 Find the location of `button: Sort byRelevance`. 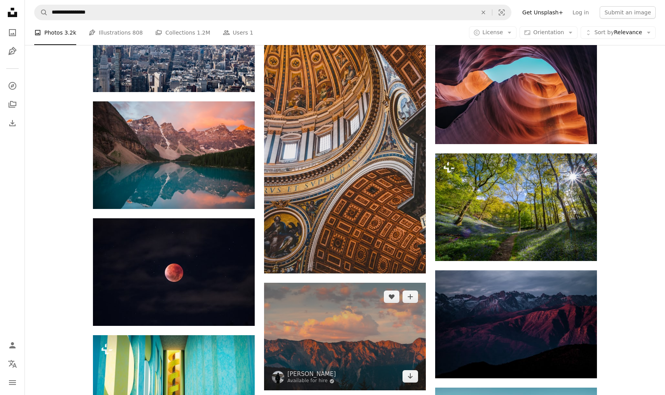

button: Sort byRelevance is located at coordinates (618, 33).